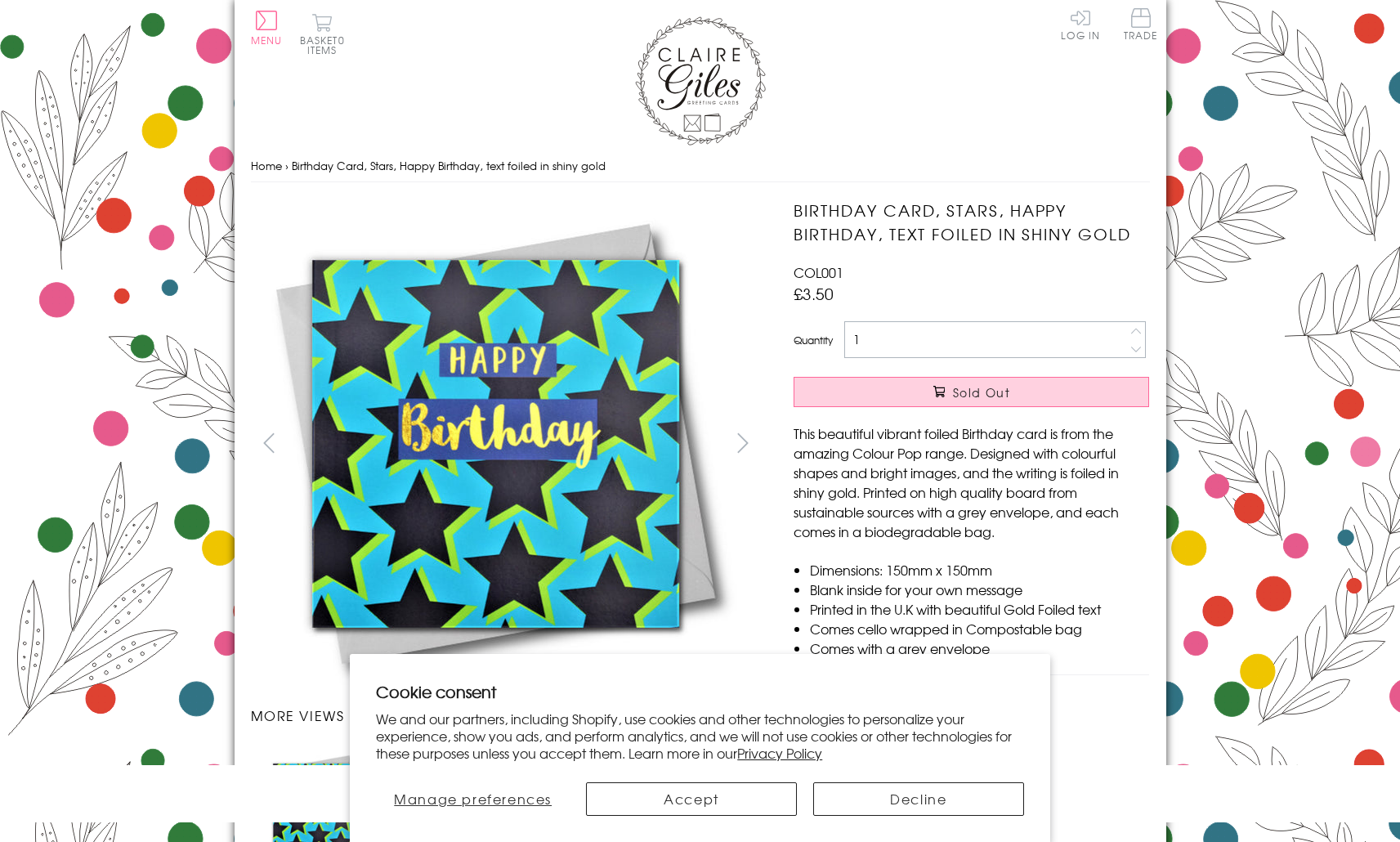  I want to click on a: Home, so click(266, 165).